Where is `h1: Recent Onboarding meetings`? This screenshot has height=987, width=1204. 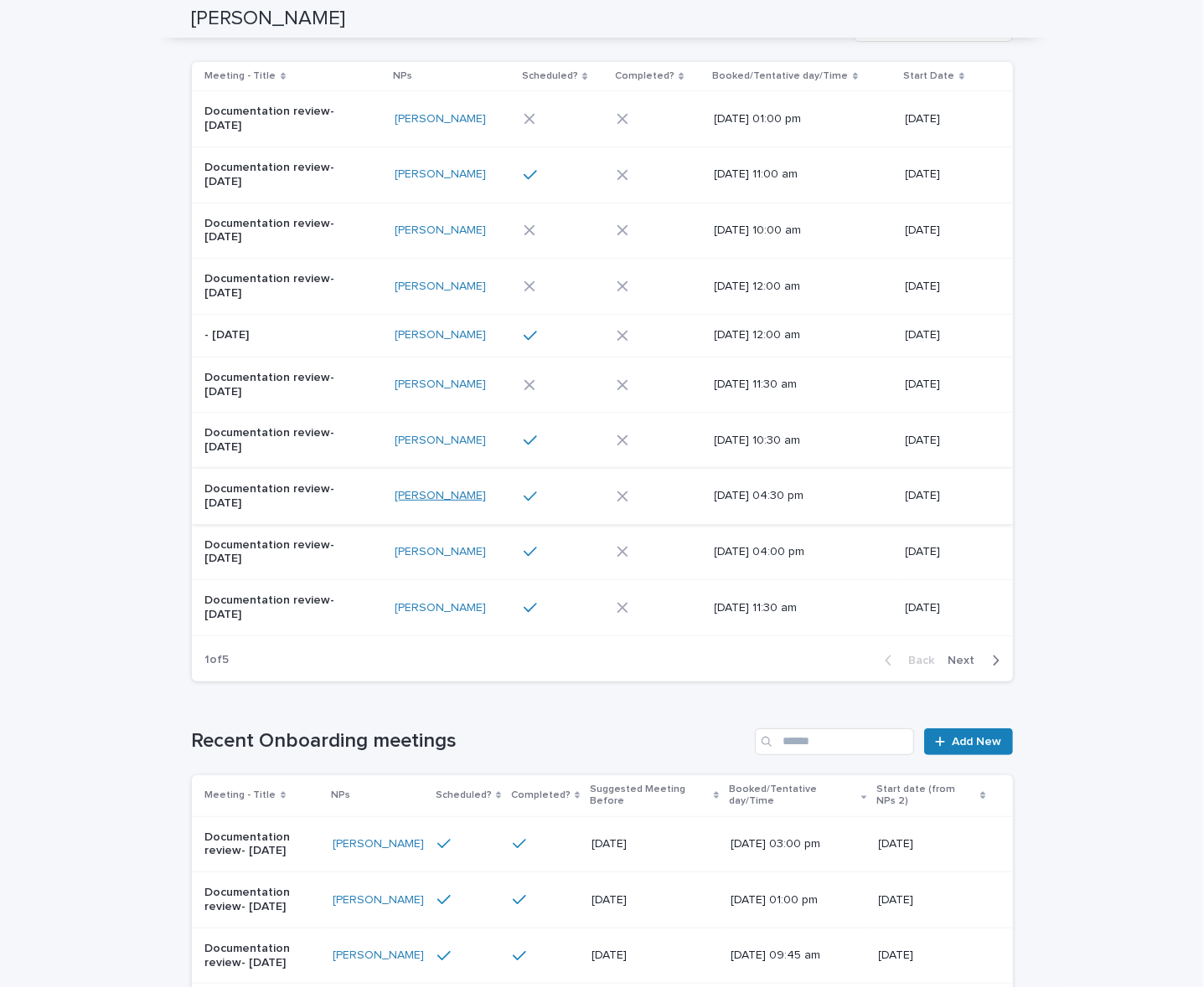
h1: Recent Onboarding meetings is located at coordinates (470, 741).